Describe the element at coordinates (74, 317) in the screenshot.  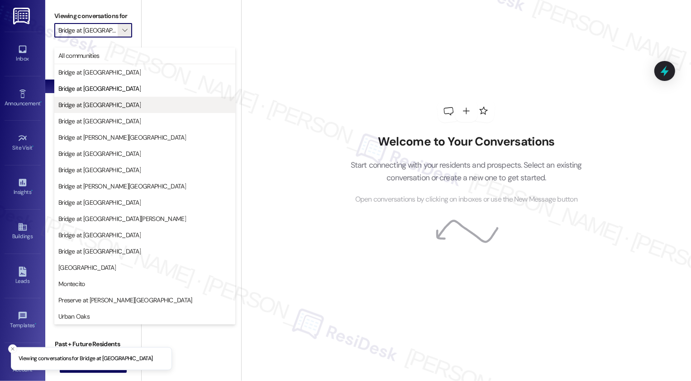
I see `span: Urban Oaks` at that location.